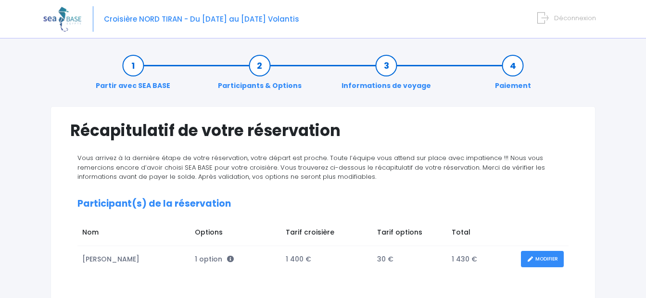 The width and height of the screenshot is (646, 298). What do you see at coordinates (323, 130) in the screenshot?
I see `h1: Récapitulatif de votre réservation` at bounding box center [323, 130].